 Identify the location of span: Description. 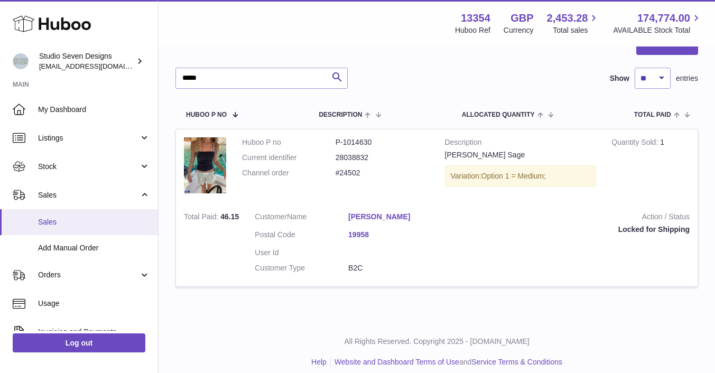
(341, 115).